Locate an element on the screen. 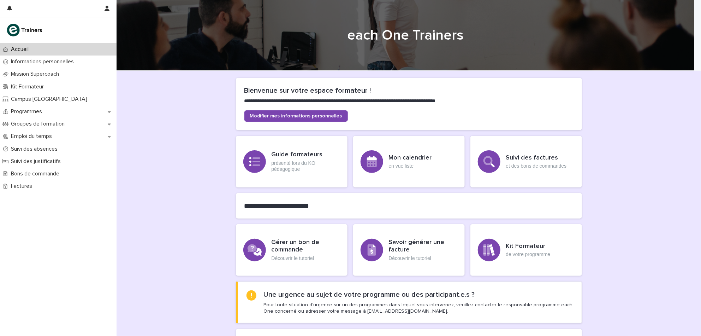 The height and width of the screenshot is (336, 701). p: Factures is located at coordinates (23, 186).